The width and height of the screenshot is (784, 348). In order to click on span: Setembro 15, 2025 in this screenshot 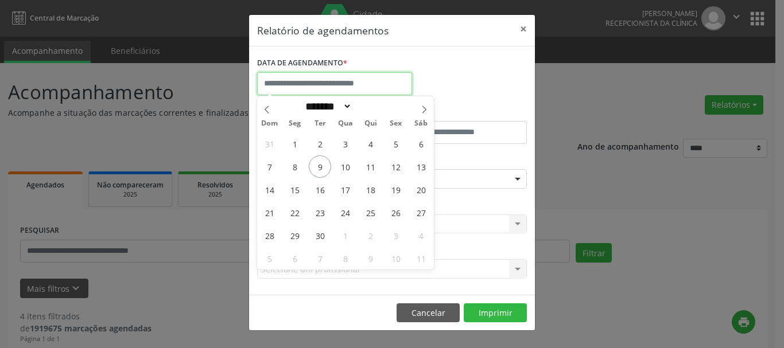, I will do `click(294, 189)`.